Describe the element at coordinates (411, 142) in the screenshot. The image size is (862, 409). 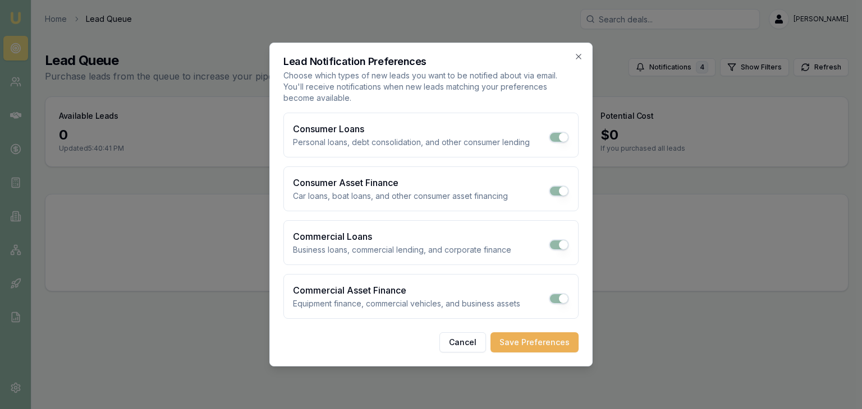
I see `p: Personal loans, debt consolidation, and other consumer lending` at that location.